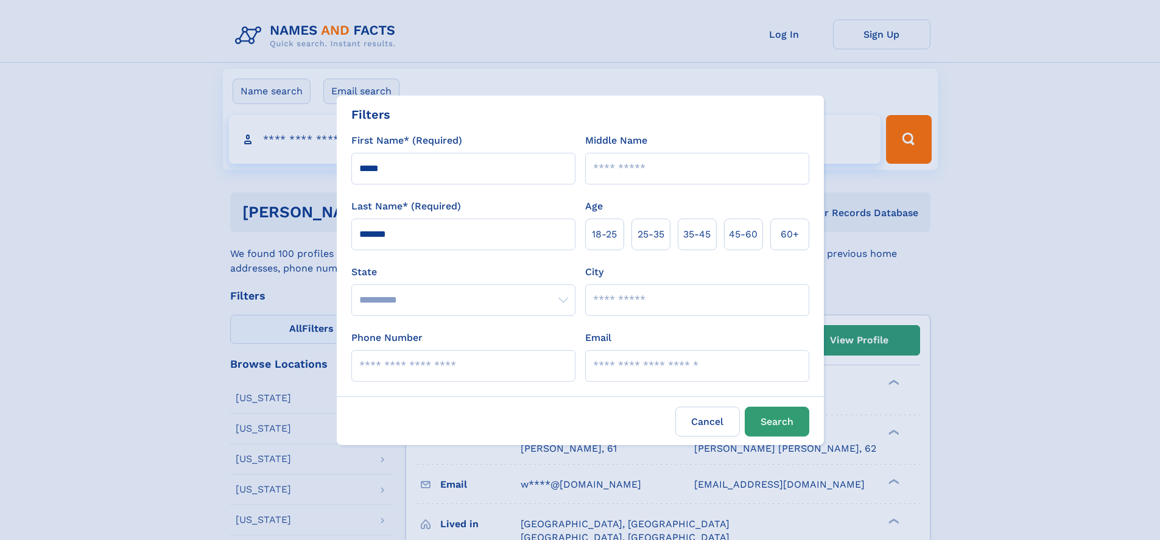  What do you see at coordinates (594, 272) in the screenshot?
I see `label: City` at bounding box center [594, 272].